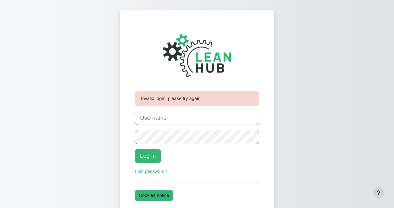  What do you see at coordinates (197, 118) in the screenshot?
I see `input: Username` at bounding box center [197, 118].